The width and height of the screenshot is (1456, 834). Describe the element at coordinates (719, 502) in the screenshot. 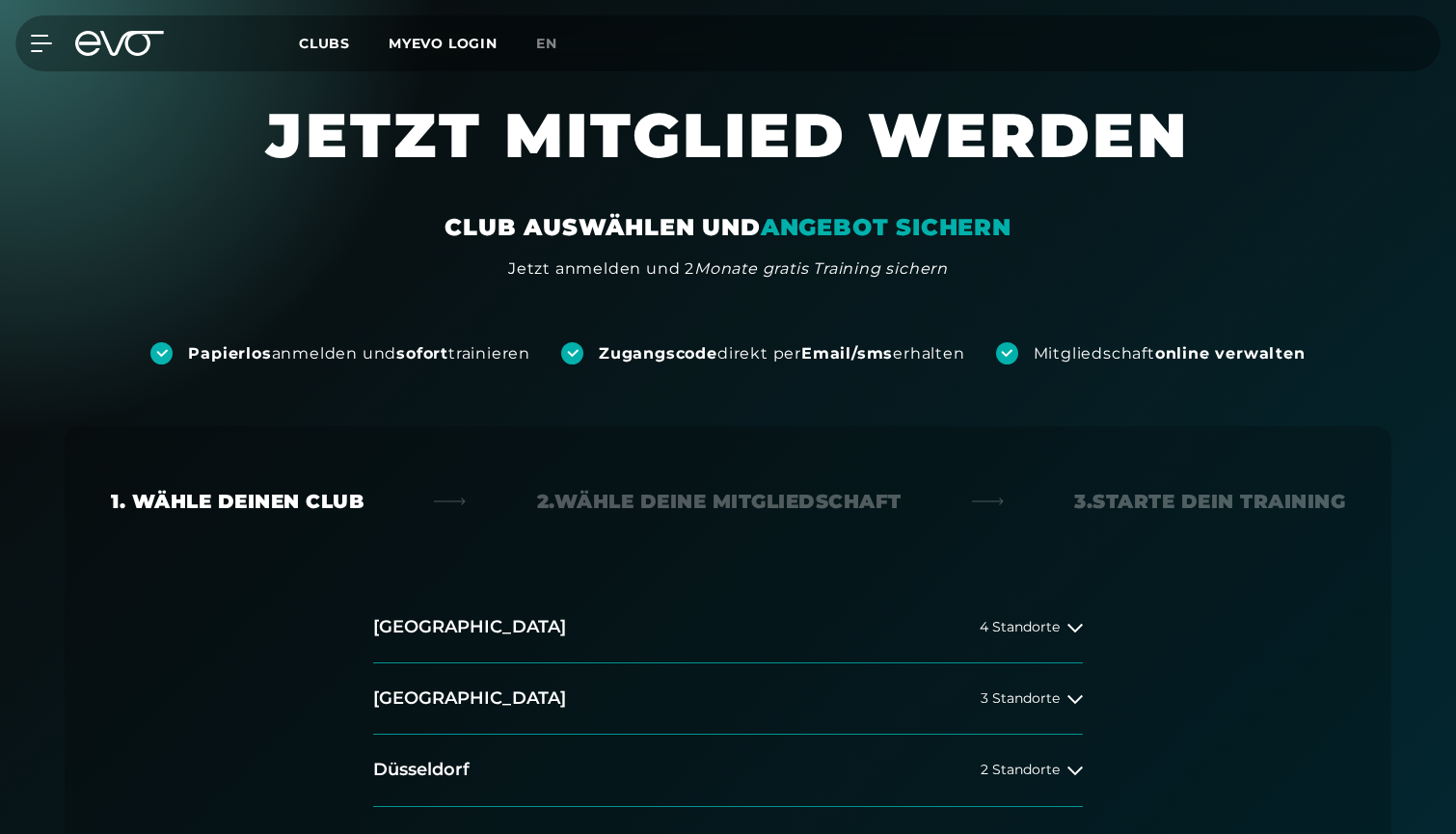

I see `div: 2. Wähle deine Mitgliedschaft` at that location.